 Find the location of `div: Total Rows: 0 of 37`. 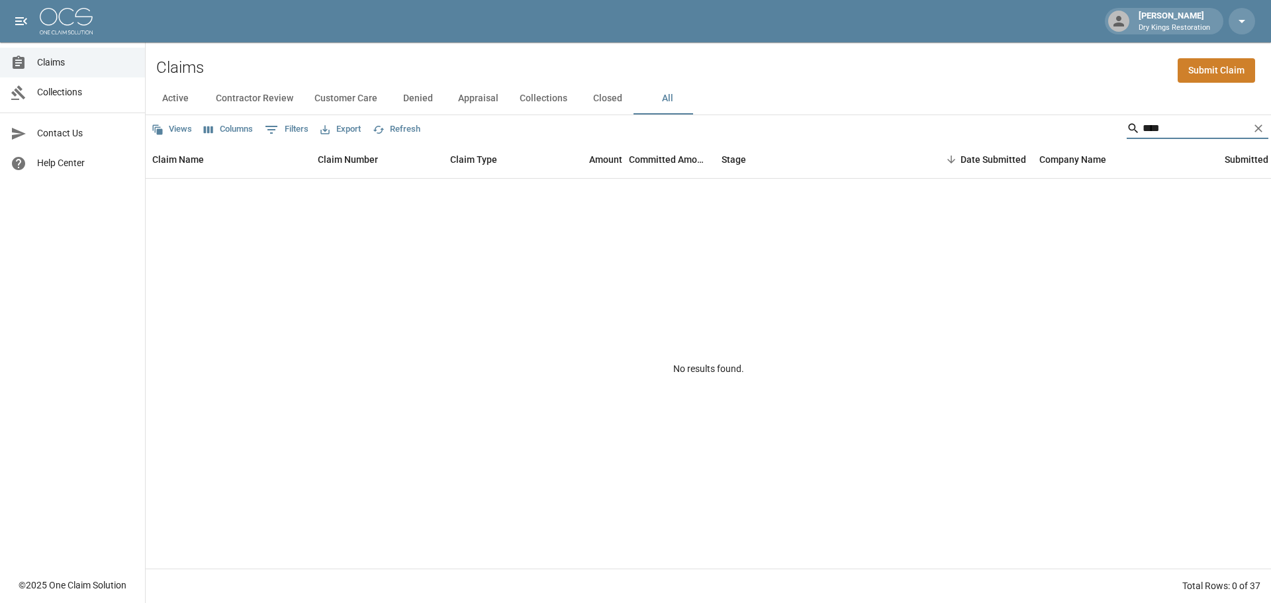

div: Total Rows: 0 of 37 is located at coordinates (1222, 586).